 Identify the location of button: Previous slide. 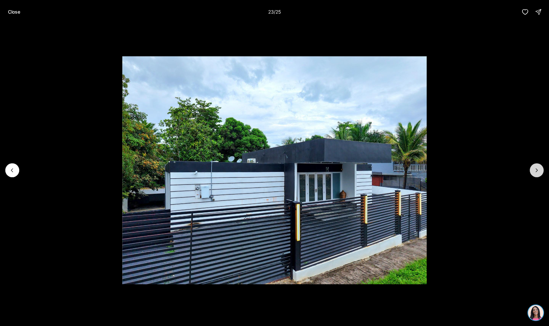
(12, 171).